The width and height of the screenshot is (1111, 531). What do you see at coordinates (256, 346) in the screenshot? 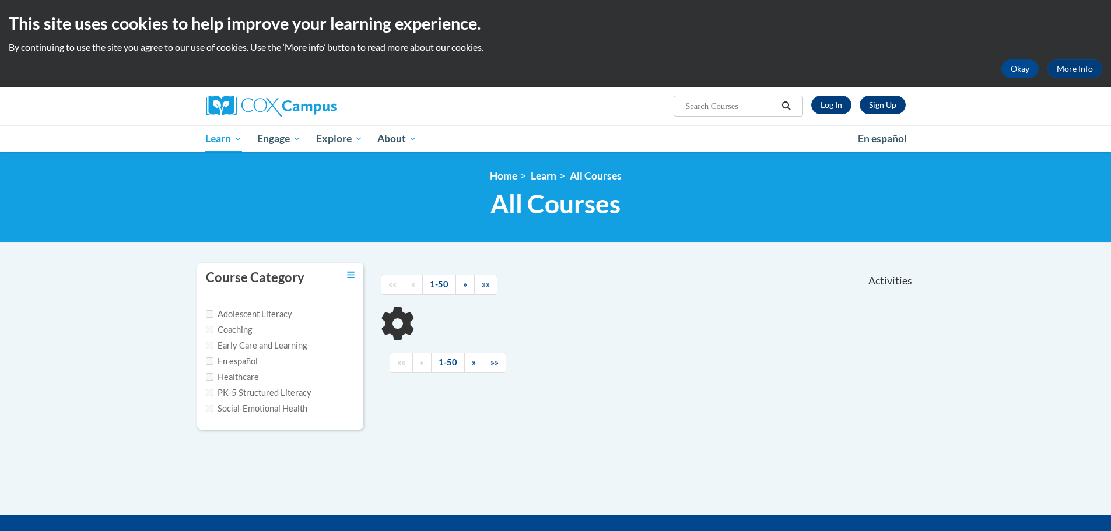
I see `label: Early Care and Learning` at bounding box center [256, 346].